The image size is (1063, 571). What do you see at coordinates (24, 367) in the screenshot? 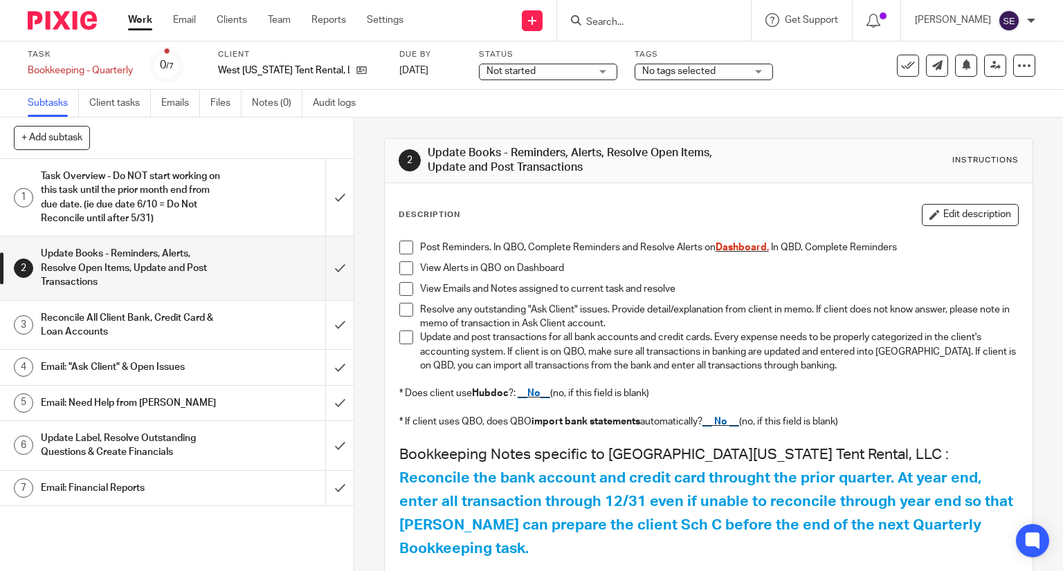
I see `div: 4` at bounding box center [24, 367].